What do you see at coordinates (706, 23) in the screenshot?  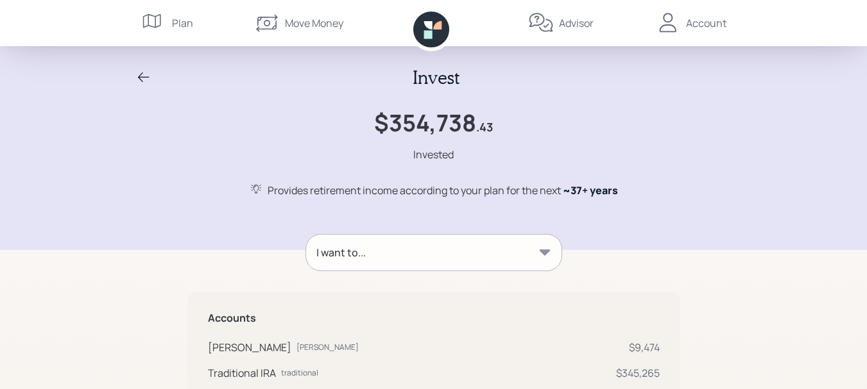 I see `div: Account` at bounding box center [706, 23].